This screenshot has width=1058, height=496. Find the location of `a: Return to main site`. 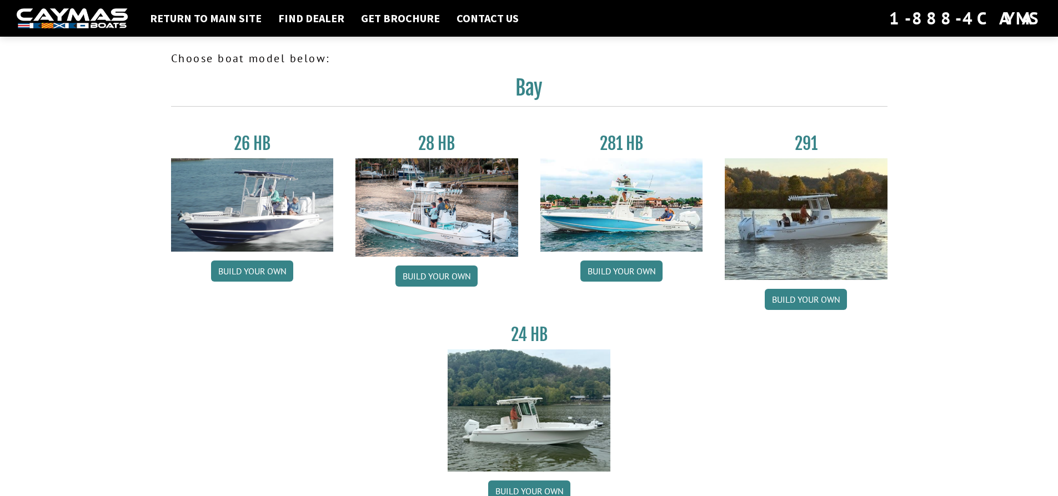

a: Return to main site is located at coordinates (206, 18).